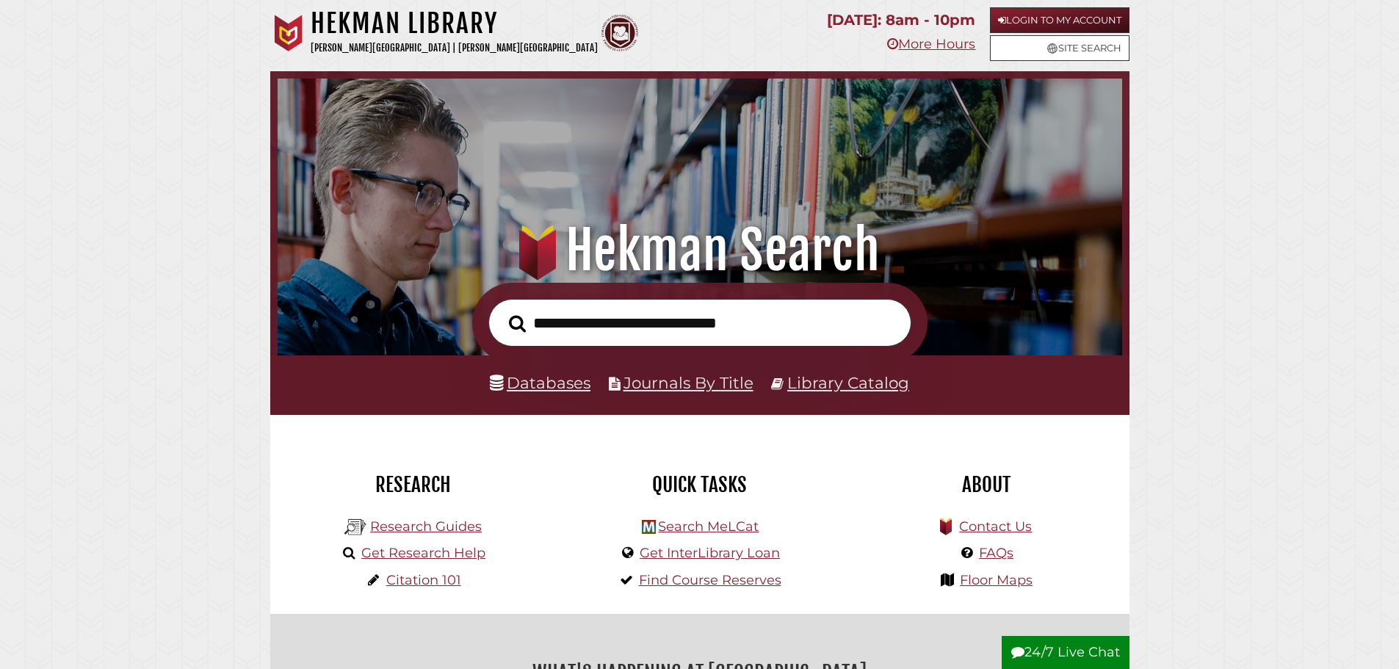  What do you see at coordinates (620, 33) in the screenshot?
I see `img: Calvin Theological Seminary` at bounding box center [620, 33].